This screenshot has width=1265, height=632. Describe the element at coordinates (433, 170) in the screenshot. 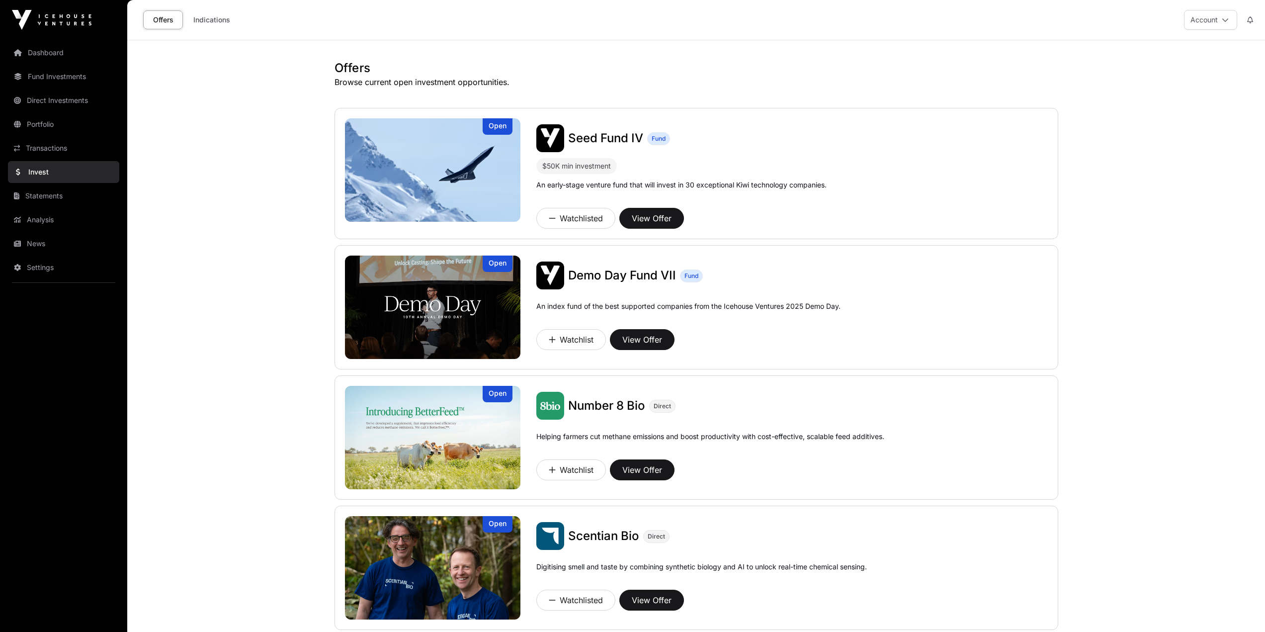

I see `a: Seed Fund IVOpen` at that location.